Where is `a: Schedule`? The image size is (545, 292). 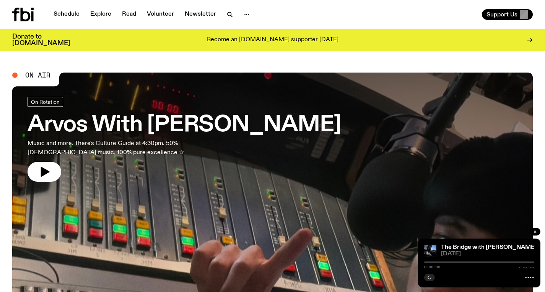
a: Schedule is located at coordinates (66, 15).